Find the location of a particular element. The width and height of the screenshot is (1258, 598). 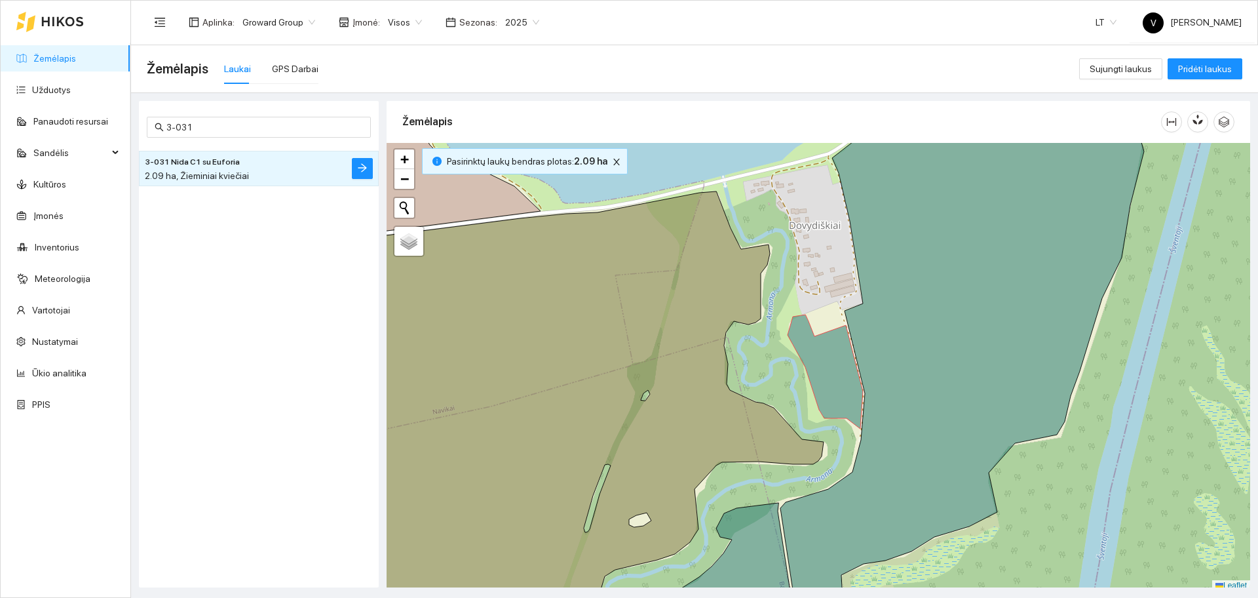

button: Sujungti laukus is located at coordinates (1121, 69).